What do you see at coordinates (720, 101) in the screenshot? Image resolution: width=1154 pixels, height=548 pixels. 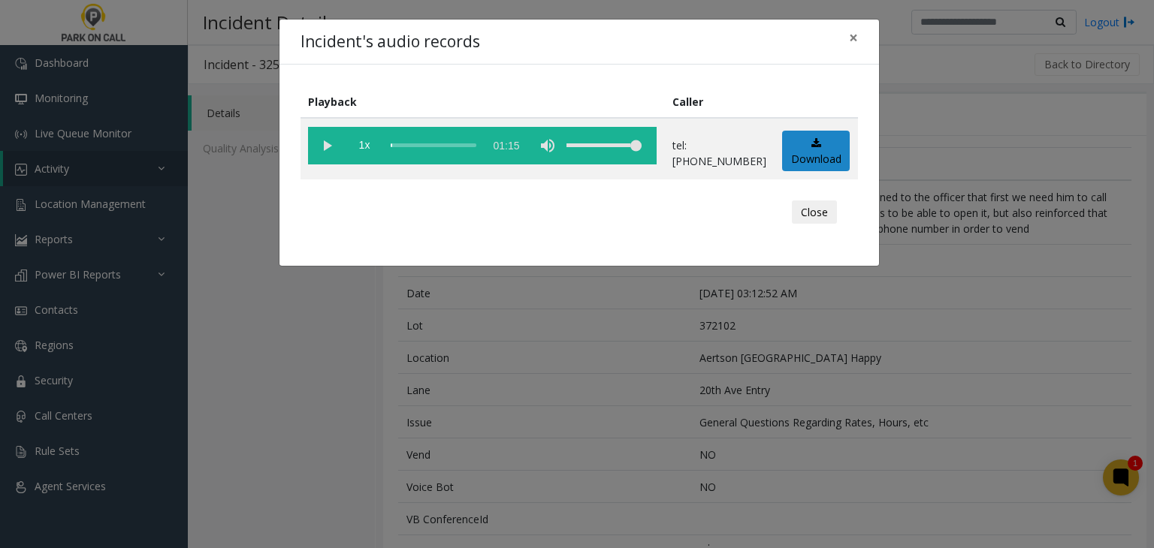 I see `th: Caller` at bounding box center [720, 101].